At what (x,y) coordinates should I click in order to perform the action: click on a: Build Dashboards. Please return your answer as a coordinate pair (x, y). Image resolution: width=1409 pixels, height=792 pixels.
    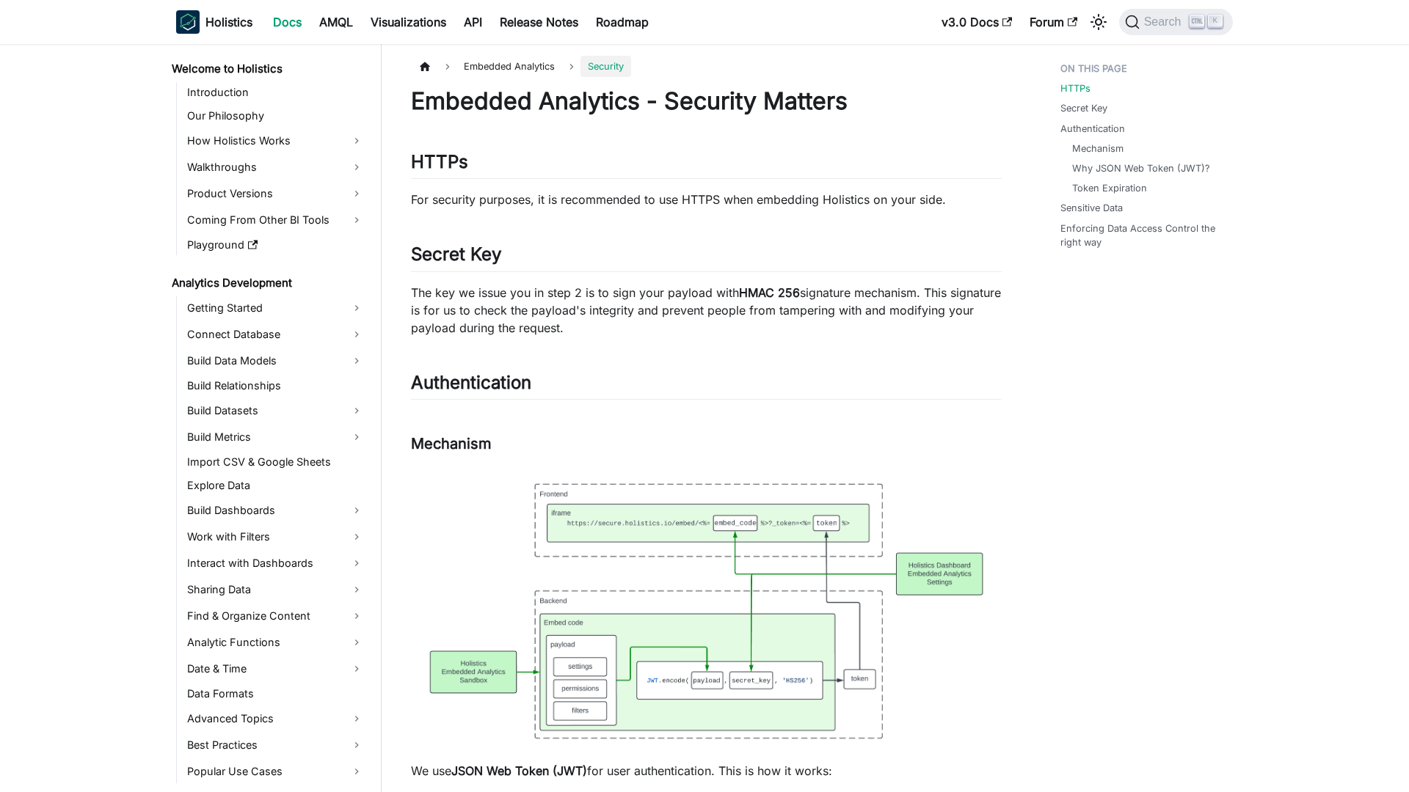
    Looking at the image, I should click on (275, 511).